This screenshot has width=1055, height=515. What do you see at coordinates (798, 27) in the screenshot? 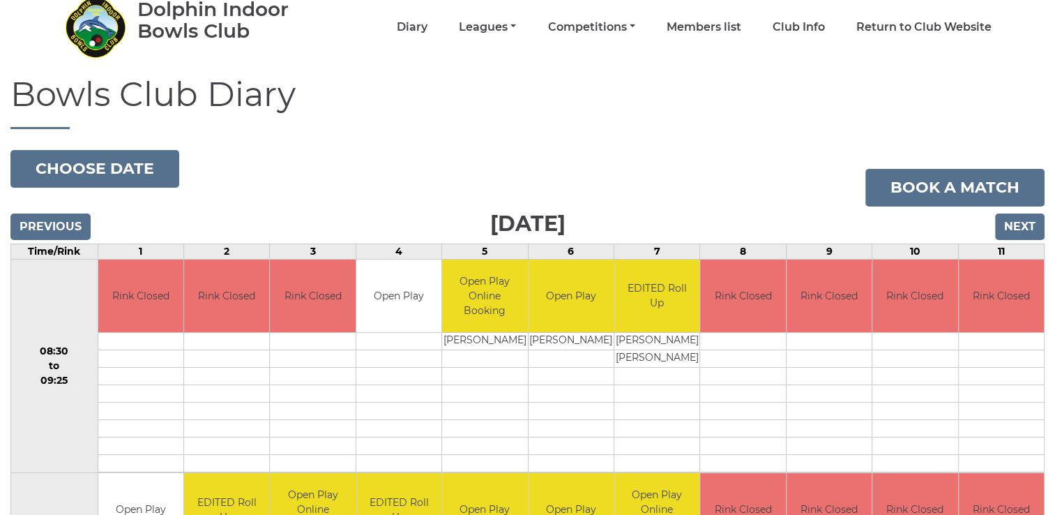
I see `a: Club Info` at bounding box center [798, 27].